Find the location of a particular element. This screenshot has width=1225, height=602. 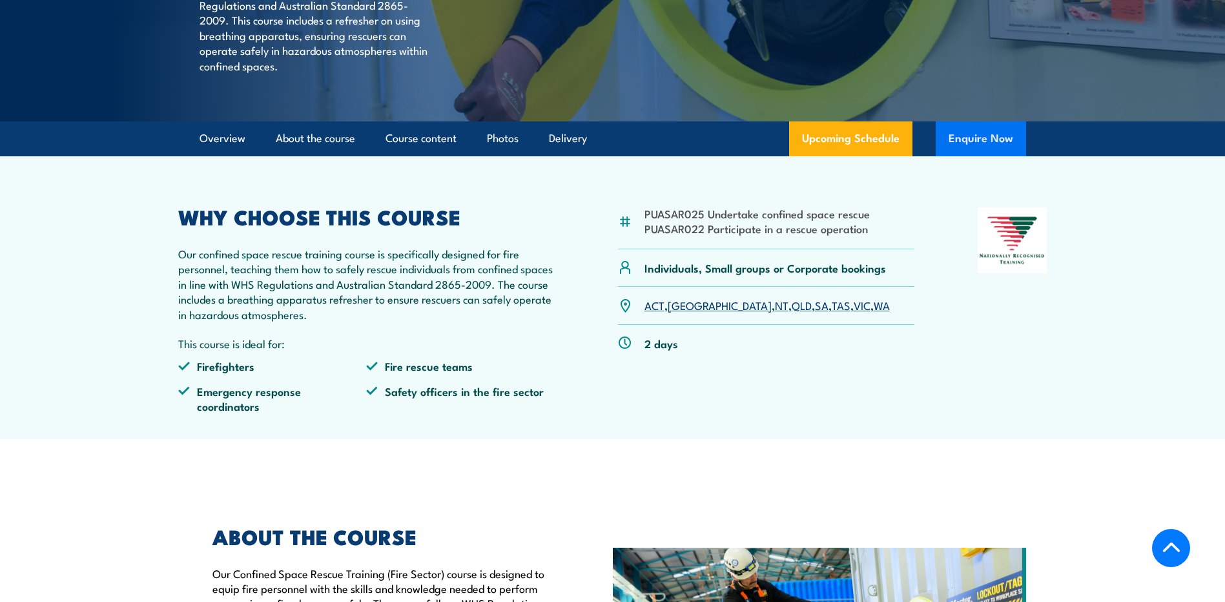

button: Enquire Now is located at coordinates (981, 139).